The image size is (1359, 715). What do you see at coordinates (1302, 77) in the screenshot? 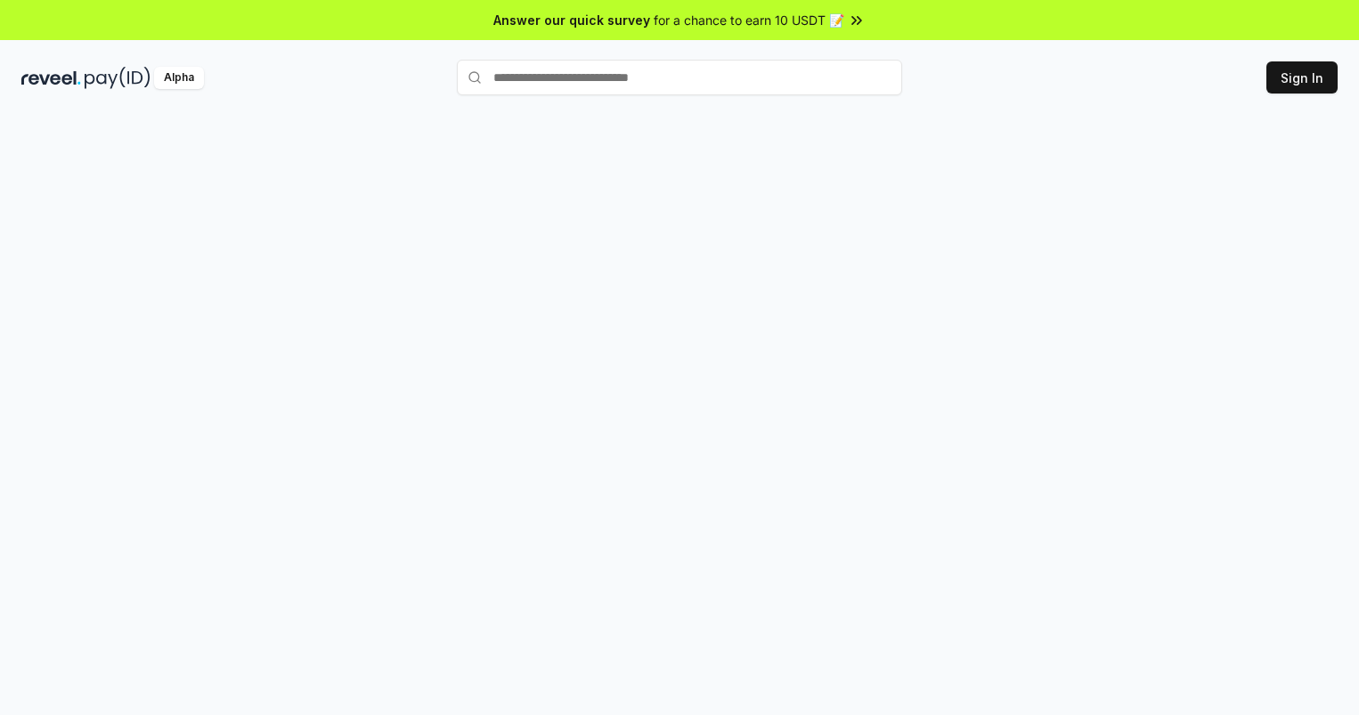
I see `button: Sign In` at bounding box center [1302, 77].